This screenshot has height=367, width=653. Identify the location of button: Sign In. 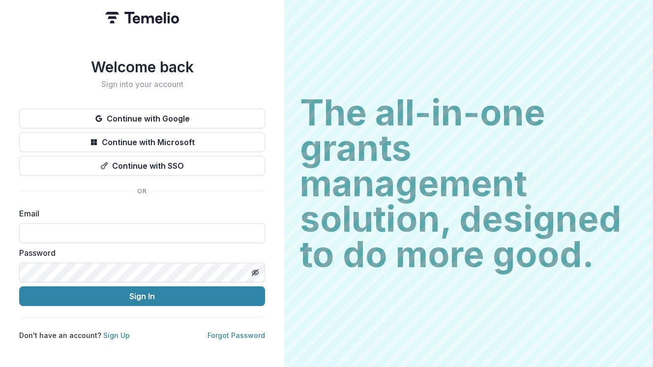
(142, 296).